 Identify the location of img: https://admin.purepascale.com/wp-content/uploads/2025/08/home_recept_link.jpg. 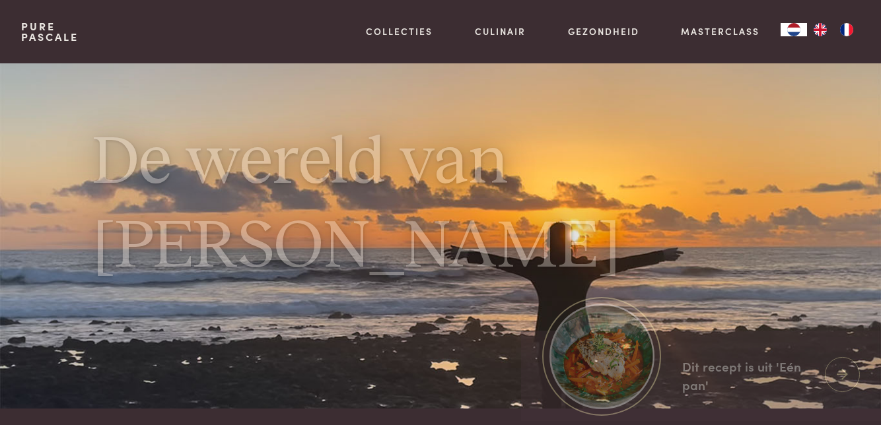
(601, 356).